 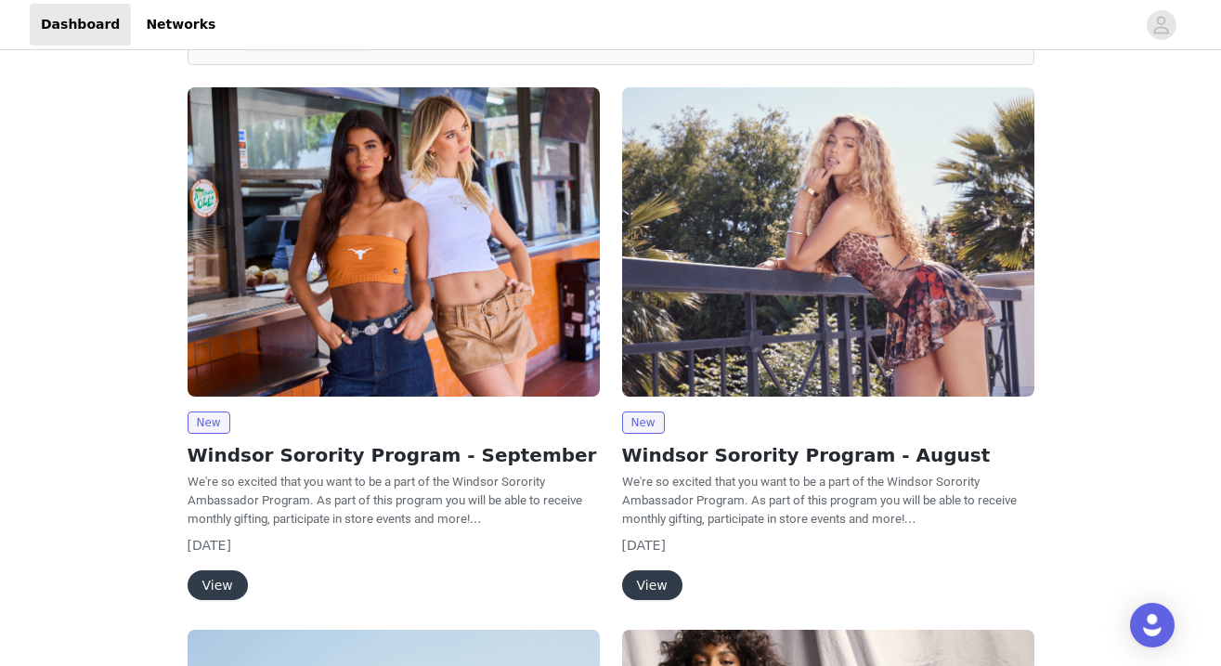 I want to click on h2: Windsor Sorority Program - September, so click(x=394, y=455).